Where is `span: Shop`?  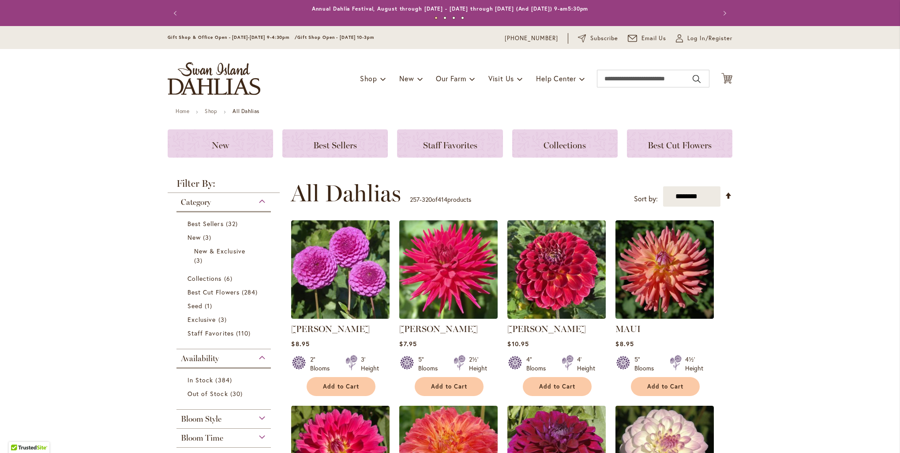 span: Shop is located at coordinates (368, 78).